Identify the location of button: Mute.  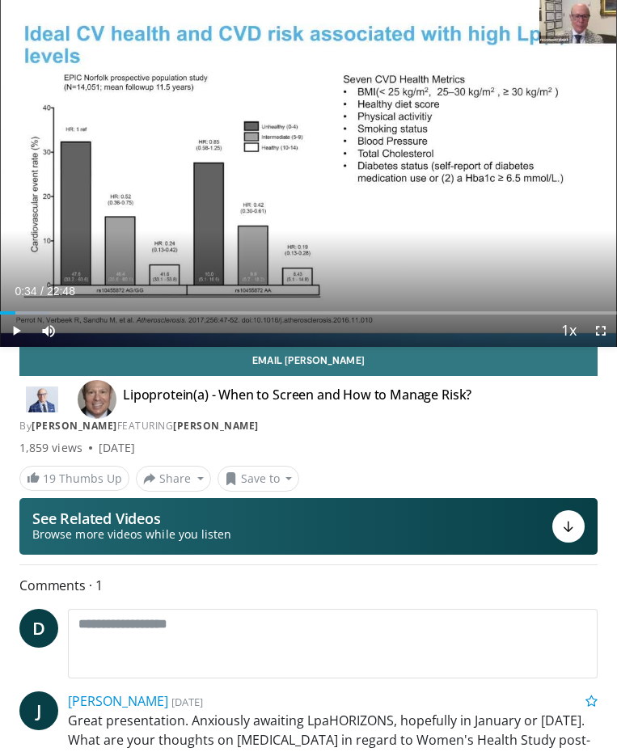
(49, 331).